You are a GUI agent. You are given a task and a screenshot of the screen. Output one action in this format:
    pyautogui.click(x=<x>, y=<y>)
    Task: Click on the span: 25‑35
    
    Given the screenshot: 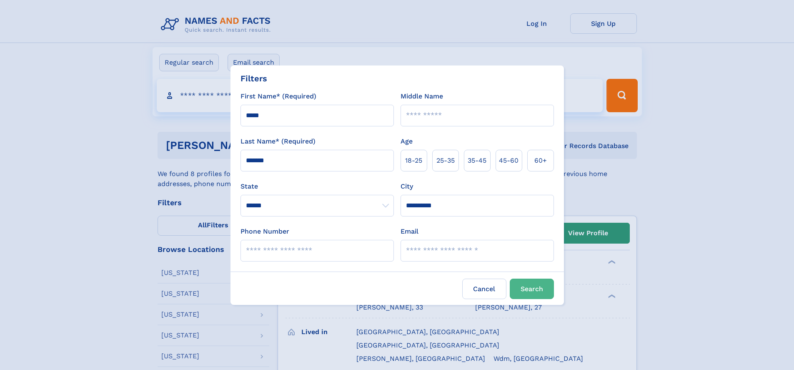 What is the action you would take?
    pyautogui.click(x=446, y=160)
    